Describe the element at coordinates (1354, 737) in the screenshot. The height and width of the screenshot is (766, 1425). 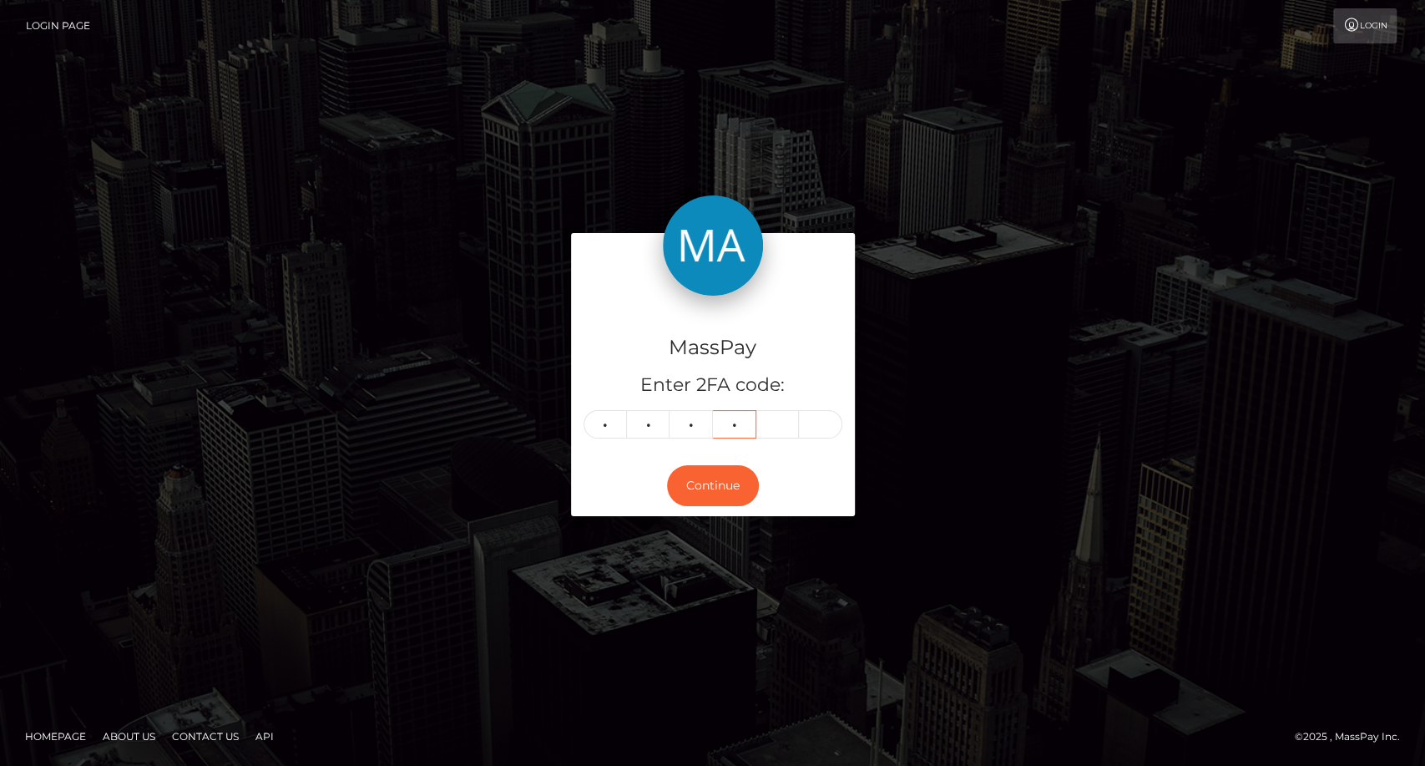
I see `div: © 2025 , MassPay Inc.` at that location.